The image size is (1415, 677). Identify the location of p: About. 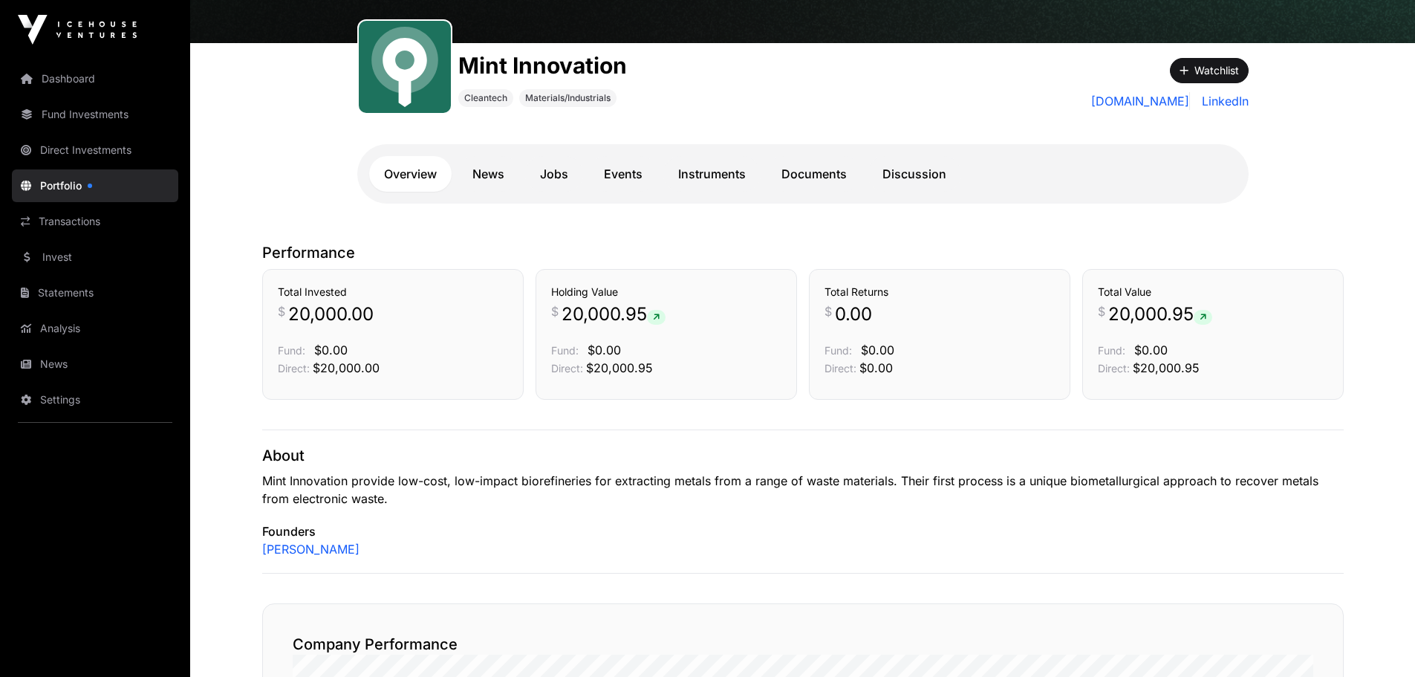
(803, 455).